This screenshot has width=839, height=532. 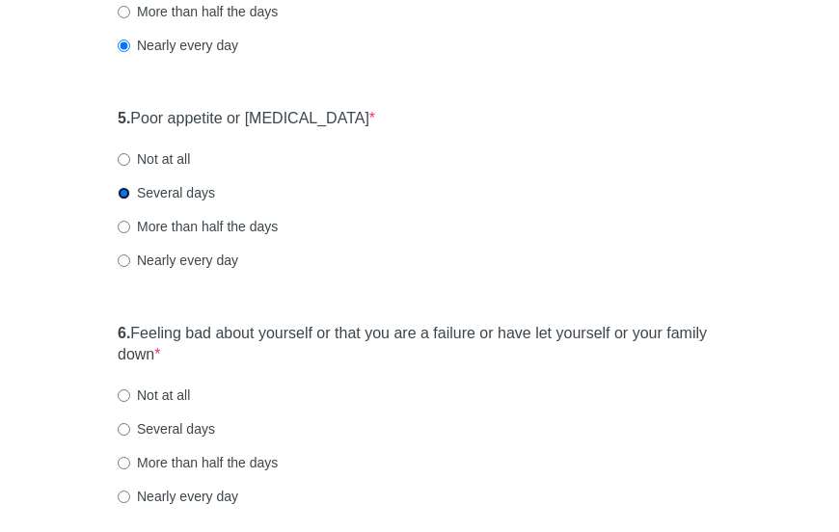 I want to click on label: Feeling bad about yourself or that you are a failure or have let yourself or your family down, so click(x=420, y=345).